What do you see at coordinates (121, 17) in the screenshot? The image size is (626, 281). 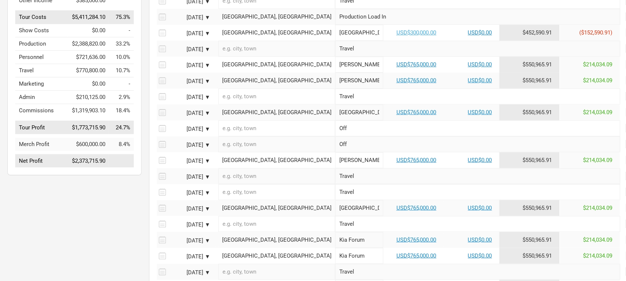 I see `td: Tour Costs as % of Tour Income` at bounding box center [121, 17].